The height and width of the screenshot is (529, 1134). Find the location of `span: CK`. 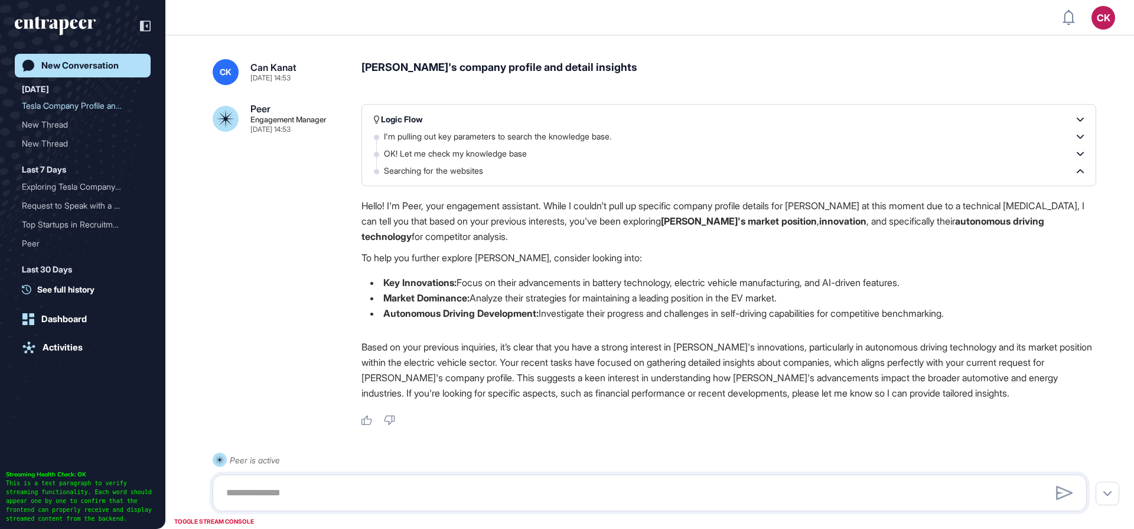

span: CK is located at coordinates (226, 72).